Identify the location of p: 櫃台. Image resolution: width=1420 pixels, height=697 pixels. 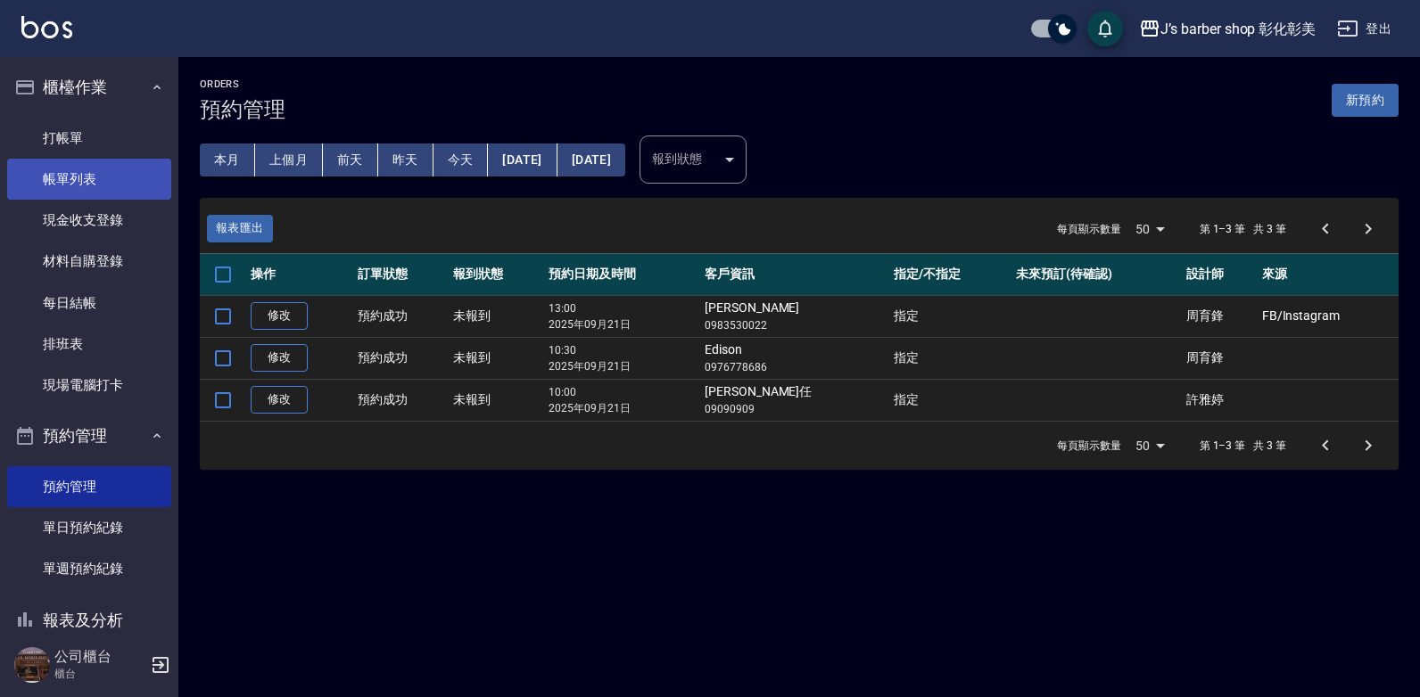
(100, 674).